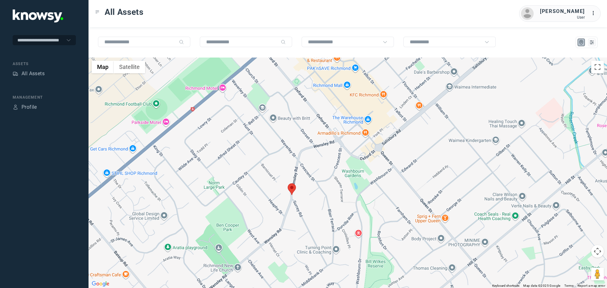 This screenshot has height=288, width=607. Describe the element at coordinates (38, 16) in the screenshot. I see `img: Application Logo` at that location.